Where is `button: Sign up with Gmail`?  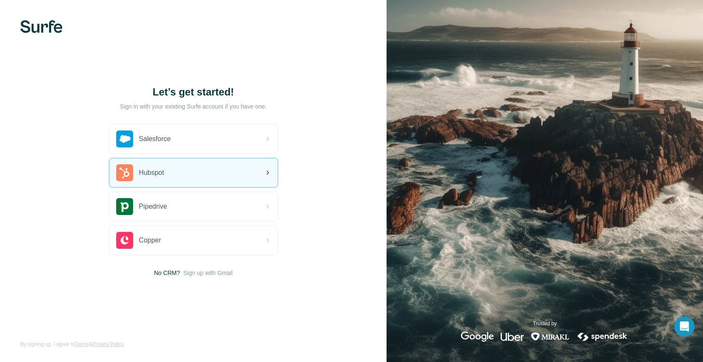 button: Sign up with Gmail is located at coordinates (208, 273).